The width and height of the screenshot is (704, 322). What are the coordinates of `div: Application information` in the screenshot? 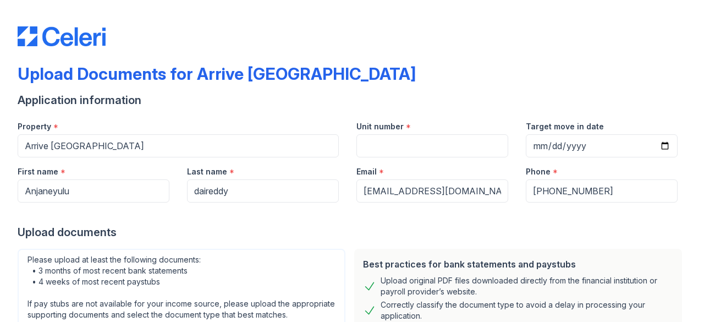 It's located at (352, 100).